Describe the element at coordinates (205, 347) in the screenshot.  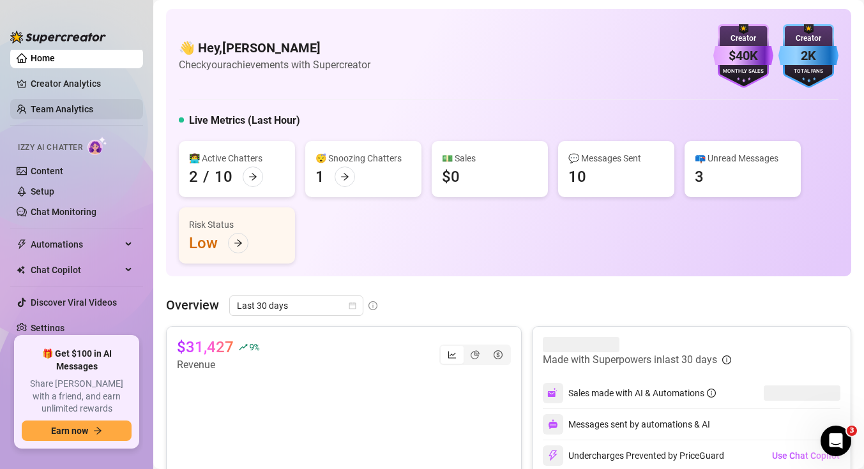
I see `article: $31,427` at that location.